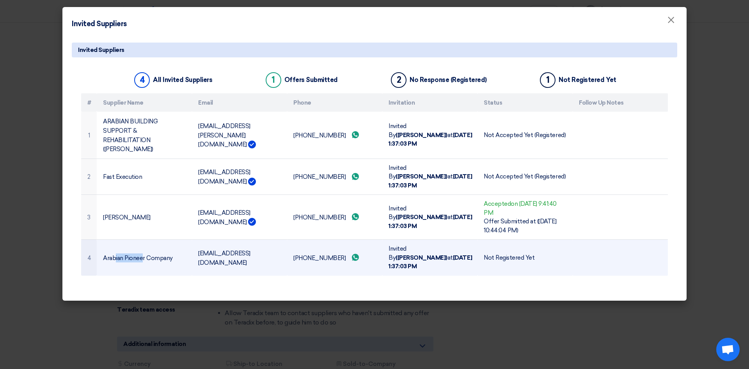  Describe the element at coordinates (402, 103) in the screenshot. I see `font: Invitation` at that location.